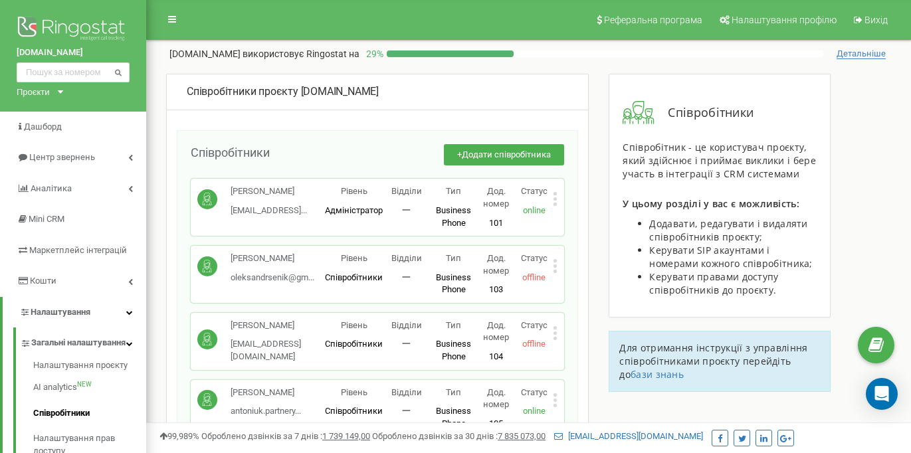  I want to click on a: Налаштування проєкту, so click(90, 368).